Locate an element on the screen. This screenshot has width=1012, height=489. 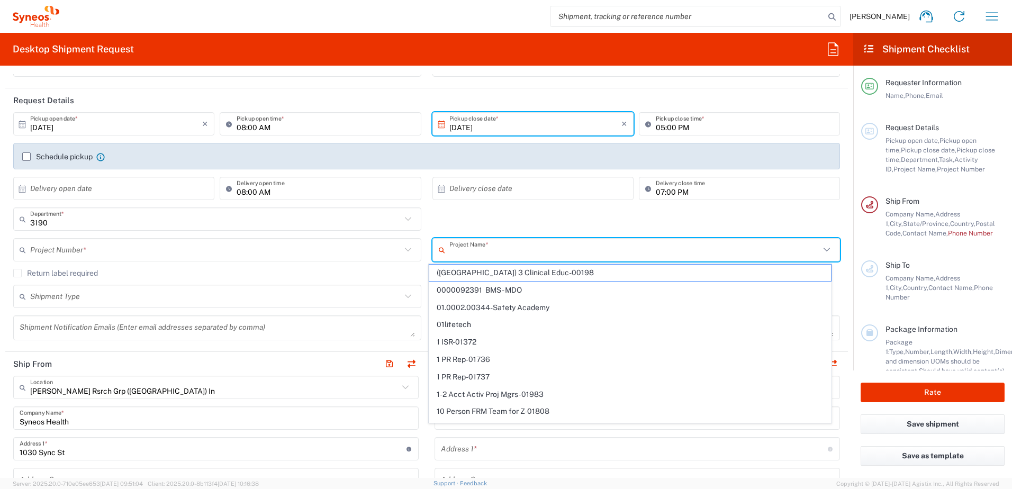
span: Project Number is located at coordinates (961, 169).